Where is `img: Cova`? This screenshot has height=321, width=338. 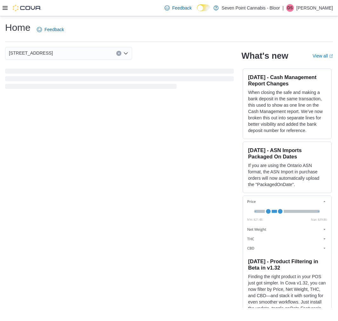 img: Cova is located at coordinates (27, 8).